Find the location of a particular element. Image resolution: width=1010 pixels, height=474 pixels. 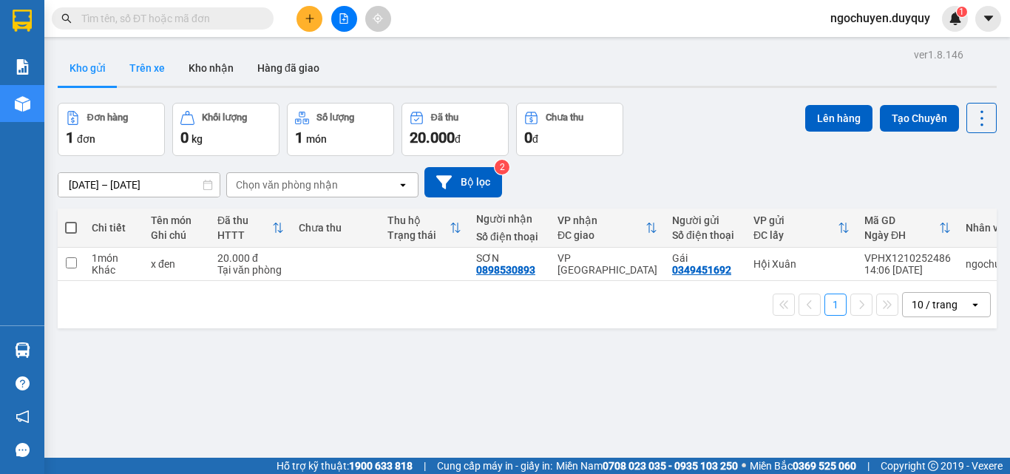

div: Khác is located at coordinates (114, 270).